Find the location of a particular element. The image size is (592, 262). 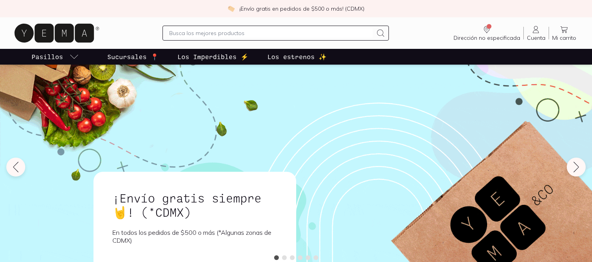

a: Cuenta is located at coordinates (536, 33).